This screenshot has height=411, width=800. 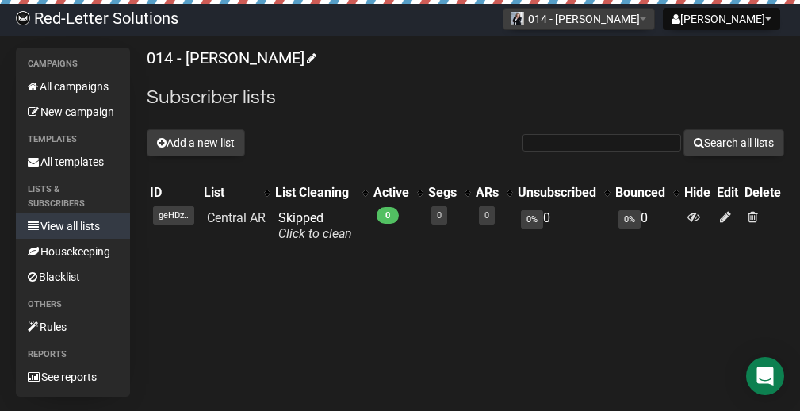 What do you see at coordinates (73, 64) in the screenshot?
I see `li: Campaigns` at bounding box center [73, 64].